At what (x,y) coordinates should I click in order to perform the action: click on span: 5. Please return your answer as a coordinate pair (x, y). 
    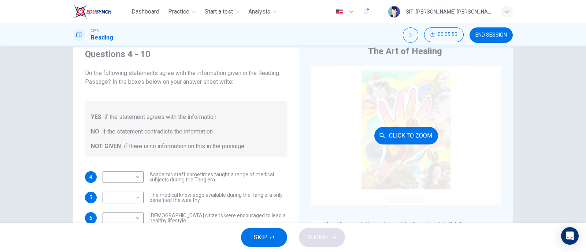
    Looking at the image, I should click on (91, 198).